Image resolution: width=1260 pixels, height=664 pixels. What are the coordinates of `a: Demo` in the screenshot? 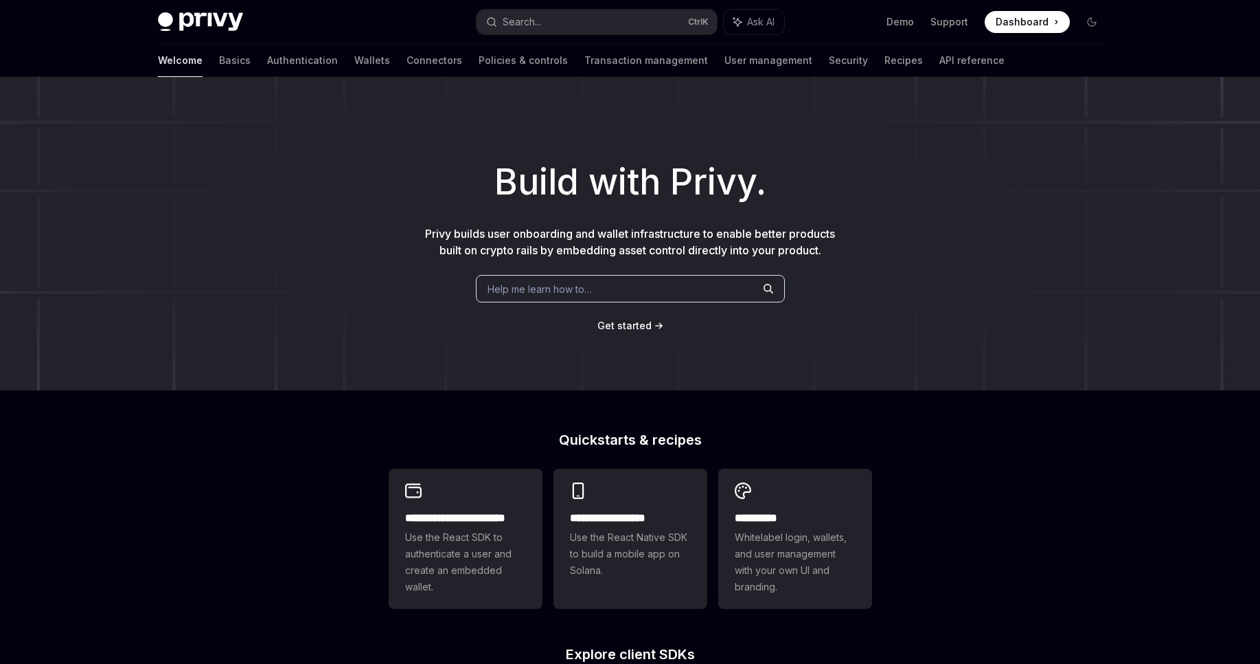 It's located at (900, 22).